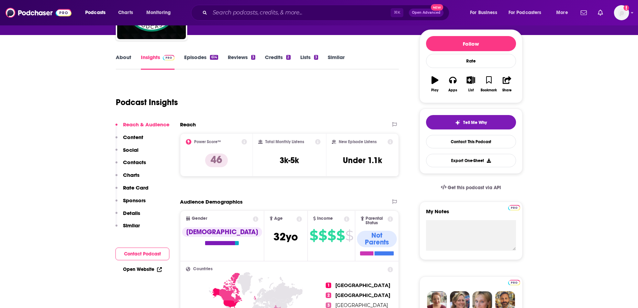 This screenshot has height=308, width=638. I want to click on p: Rate Card, so click(136, 188).